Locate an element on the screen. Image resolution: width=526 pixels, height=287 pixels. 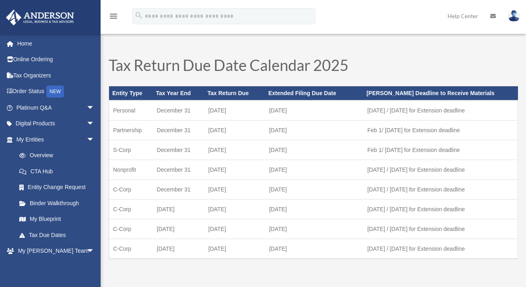
img: User Pic is located at coordinates (514, 16).